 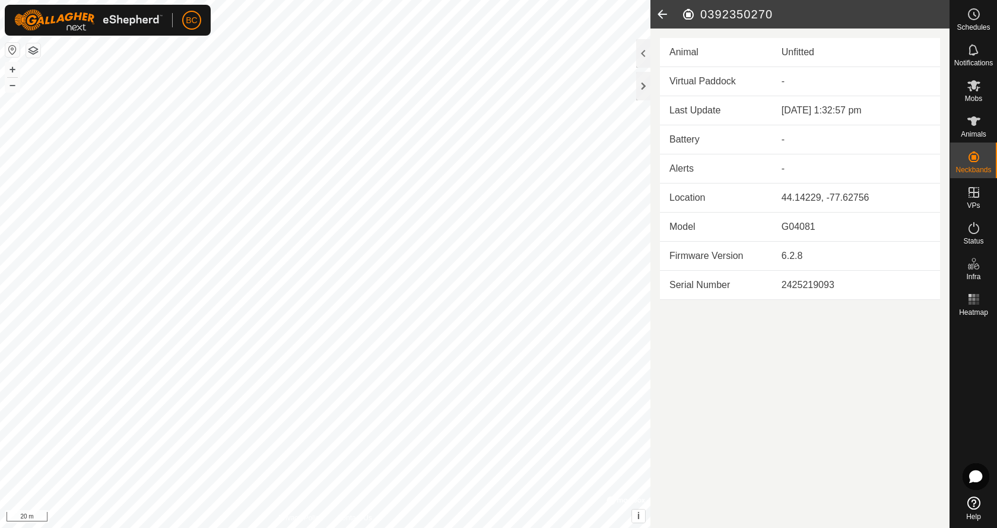 What do you see at coordinates (856, 52) in the screenshot?
I see `div: Unfitted` at bounding box center [856, 52].